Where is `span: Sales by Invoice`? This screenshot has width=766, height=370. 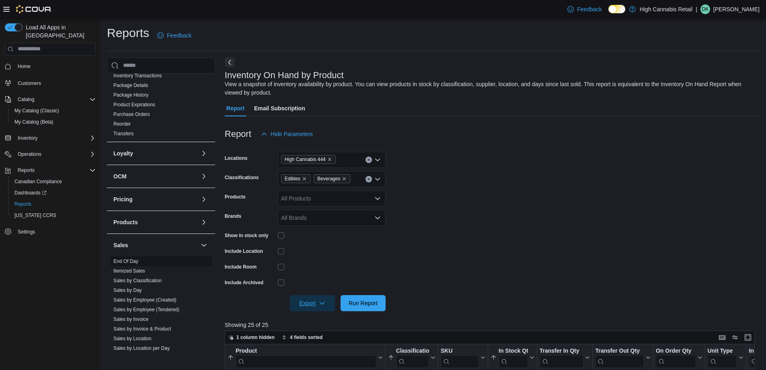 span: Sales by Invoice is located at coordinates (131, 319).